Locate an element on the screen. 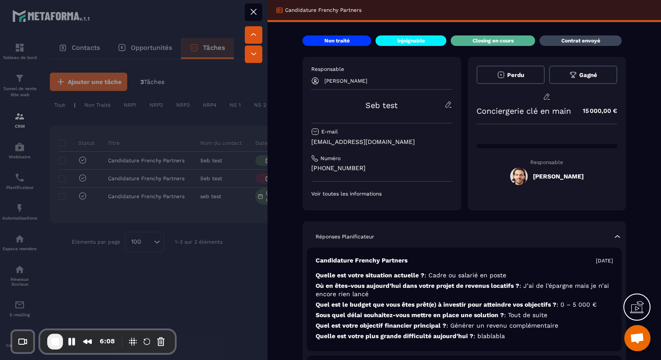 This screenshot has height=360, width=661. p: Où en êtes-vous aujourd’hui dans votre projet de revenus locatifs ? is located at coordinates (464, 290).